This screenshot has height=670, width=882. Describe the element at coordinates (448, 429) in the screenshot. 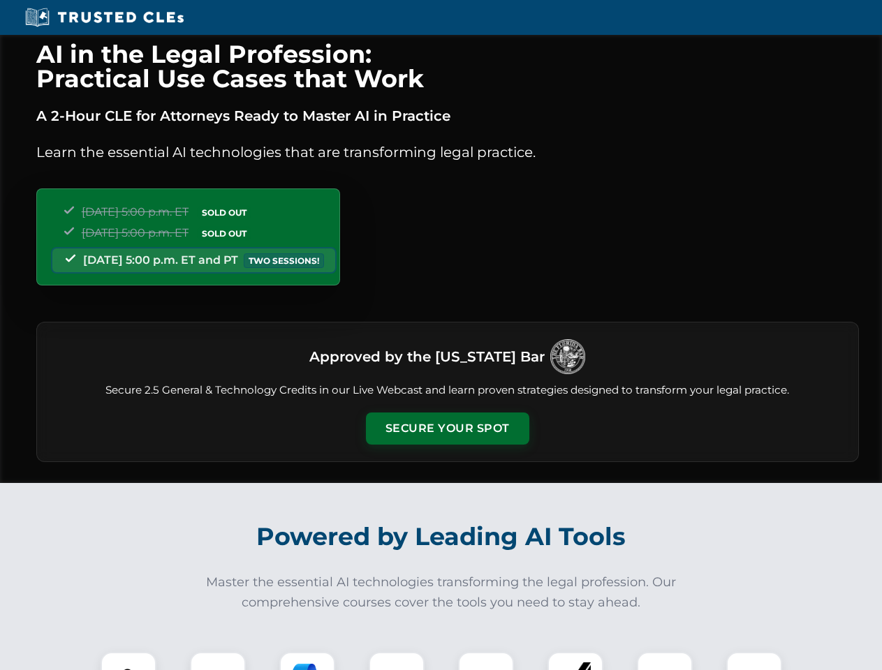

I see `button: Secure Your Spot` at that location.